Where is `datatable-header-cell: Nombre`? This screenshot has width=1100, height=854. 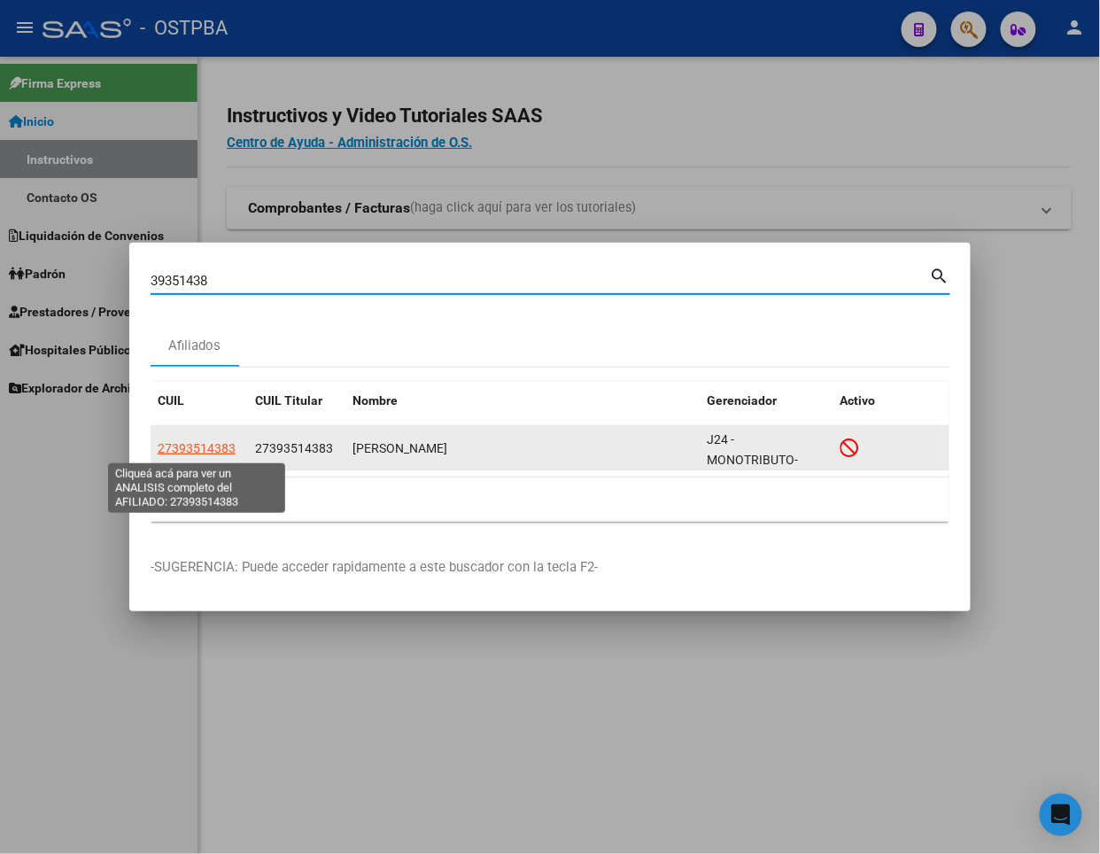 datatable-header-cell: Nombre is located at coordinates (522, 400).